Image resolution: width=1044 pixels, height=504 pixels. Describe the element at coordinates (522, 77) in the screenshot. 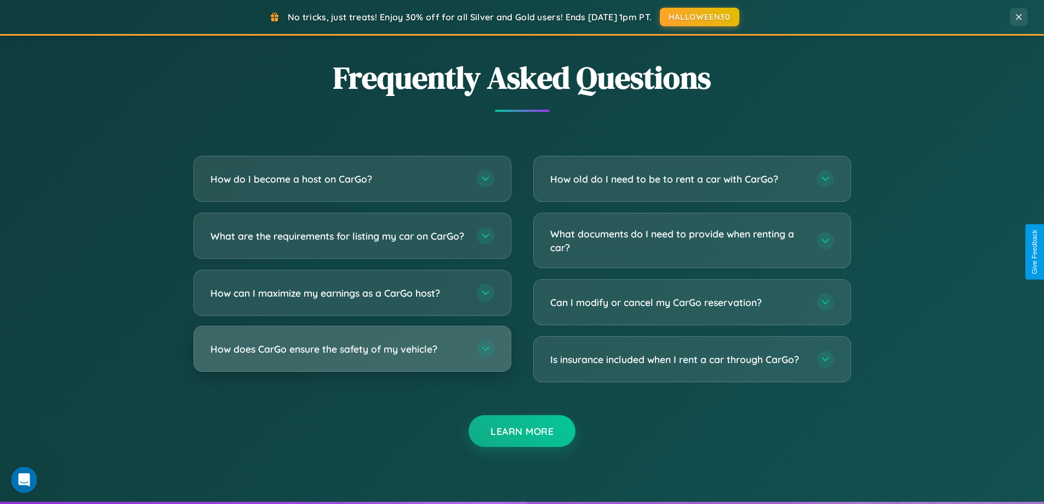

I see `h2: Frequently Asked Questions` at that location.